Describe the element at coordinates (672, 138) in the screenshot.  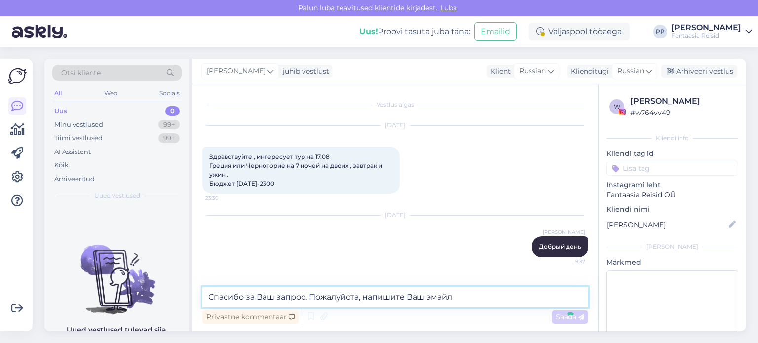
I see `div: Kliendi info` at that location.